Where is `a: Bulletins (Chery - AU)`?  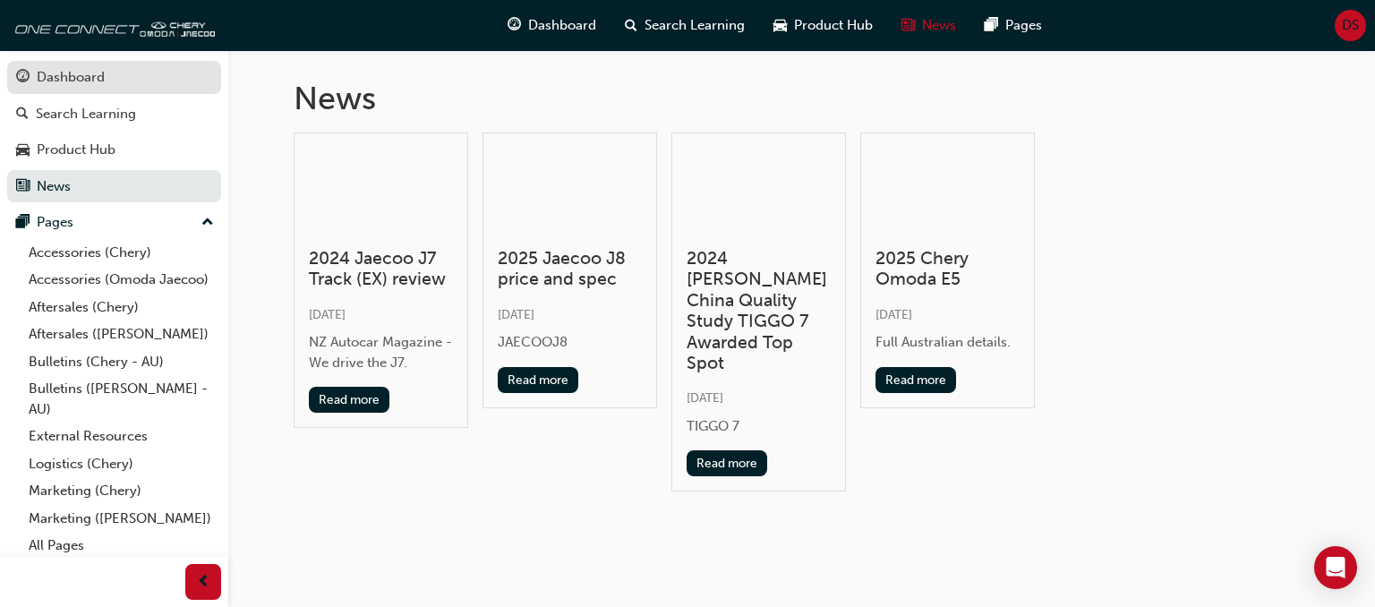
a: Bulletins (Chery - AU) is located at coordinates (121, 362).